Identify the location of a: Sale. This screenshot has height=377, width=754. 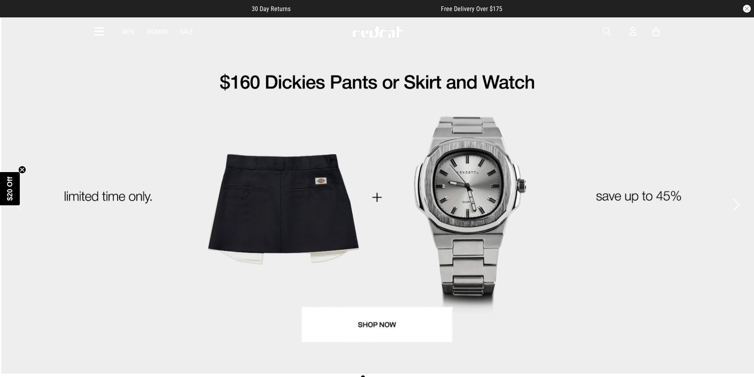
(186, 32).